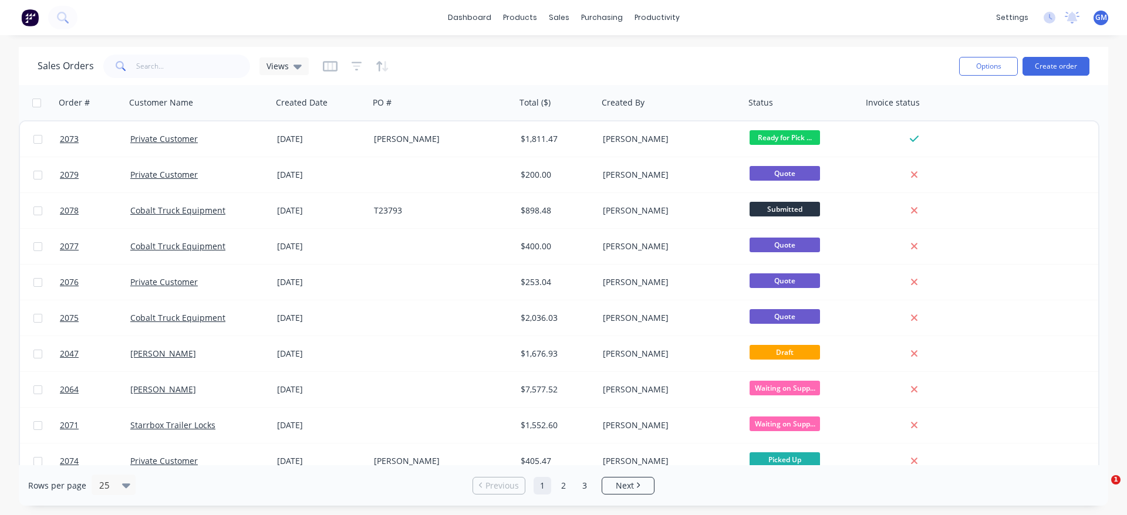 The image size is (1127, 515). What do you see at coordinates (542, 486) in the screenshot?
I see `a: Page 1 is your current page` at bounding box center [542, 486].